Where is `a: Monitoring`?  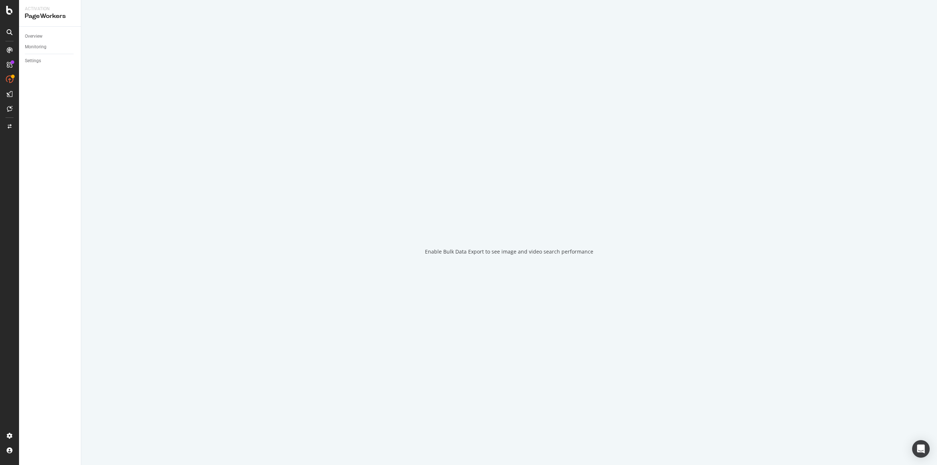 a: Monitoring is located at coordinates (50, 47).